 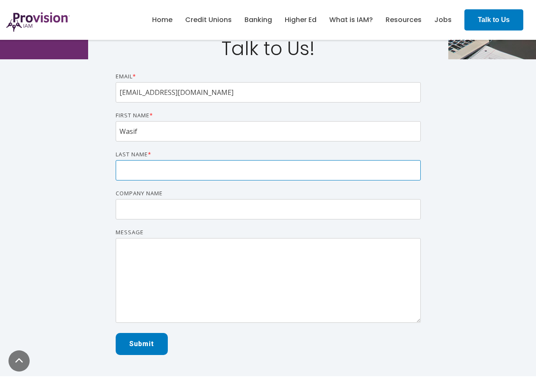 I want to click on span: Email, so click(x=124, y=76).